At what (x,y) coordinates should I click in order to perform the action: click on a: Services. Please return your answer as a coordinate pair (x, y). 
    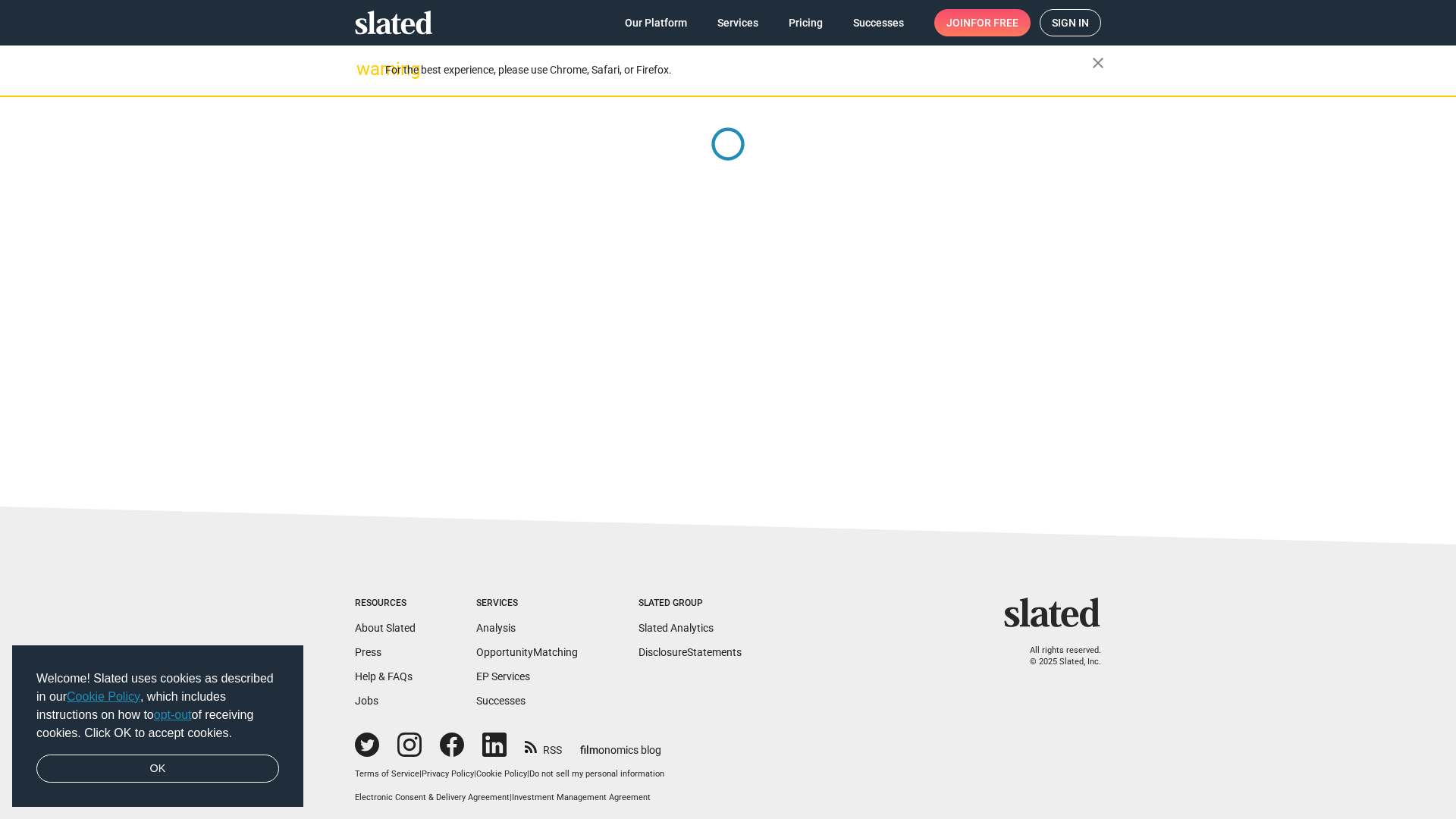
    Looking at the image, I should click on (738, 23).